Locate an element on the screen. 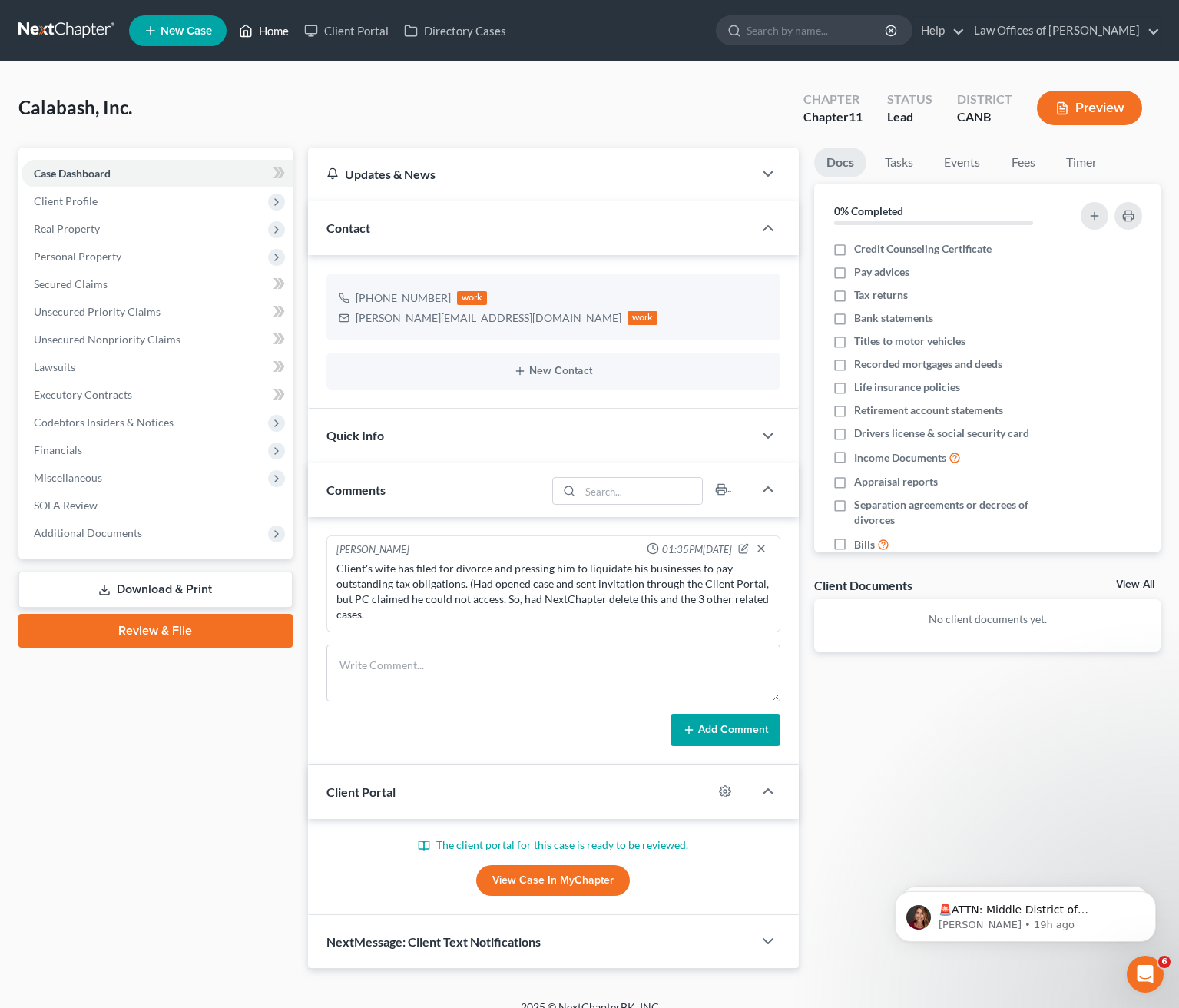 This screenshot has height=1008, width=1179. input: Search... is located at coordinates (641, 491).